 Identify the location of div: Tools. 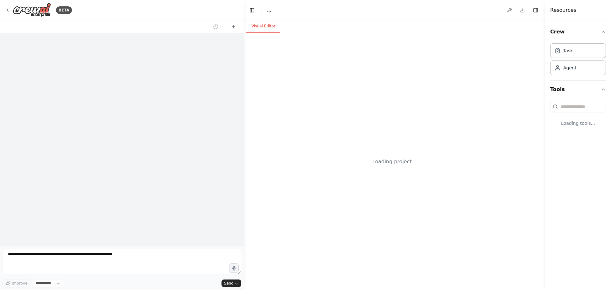
(578, 117).